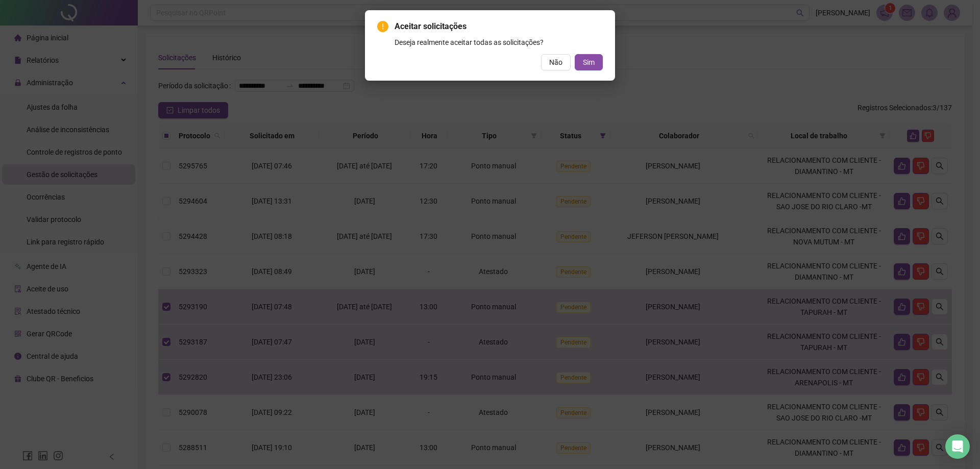 The height and width of the screenshot is (469, 980). Describe the element at coordinates (556, 62) in the screenshot. I see `span: Não` at that location.